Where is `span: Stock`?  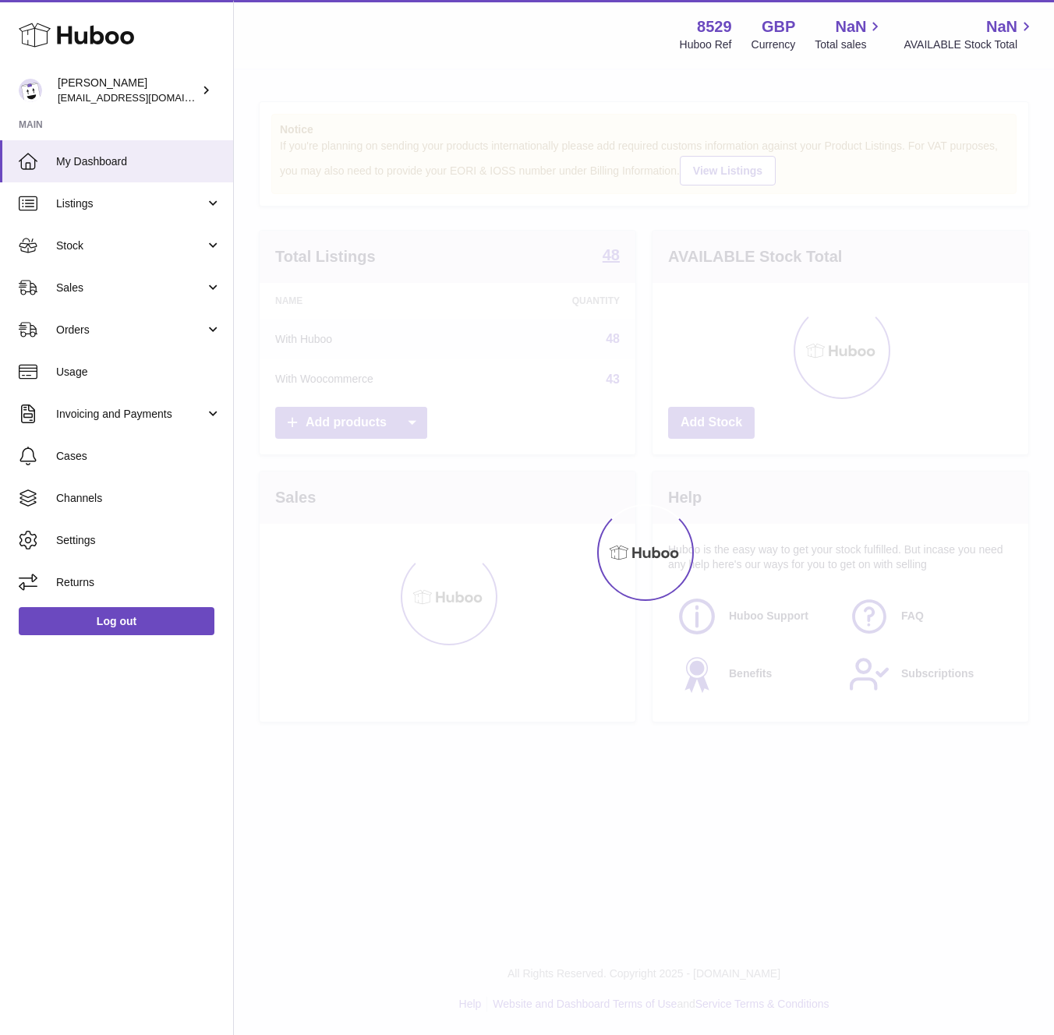
span: Stock is located at coordinates (130, 246).